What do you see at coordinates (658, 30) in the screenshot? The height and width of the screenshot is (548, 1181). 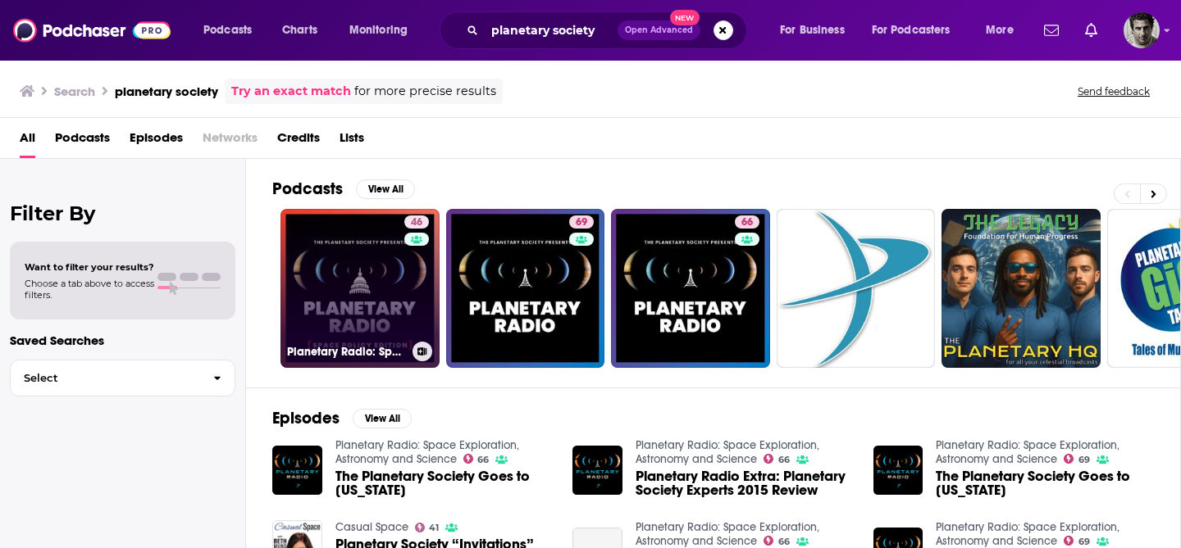 I see `span: Open Advanced` at bounding box center [658, 30].